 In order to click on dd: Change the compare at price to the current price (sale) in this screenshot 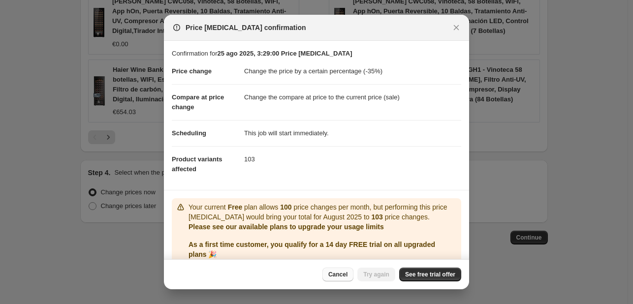, I will do `click(352, 97)`.